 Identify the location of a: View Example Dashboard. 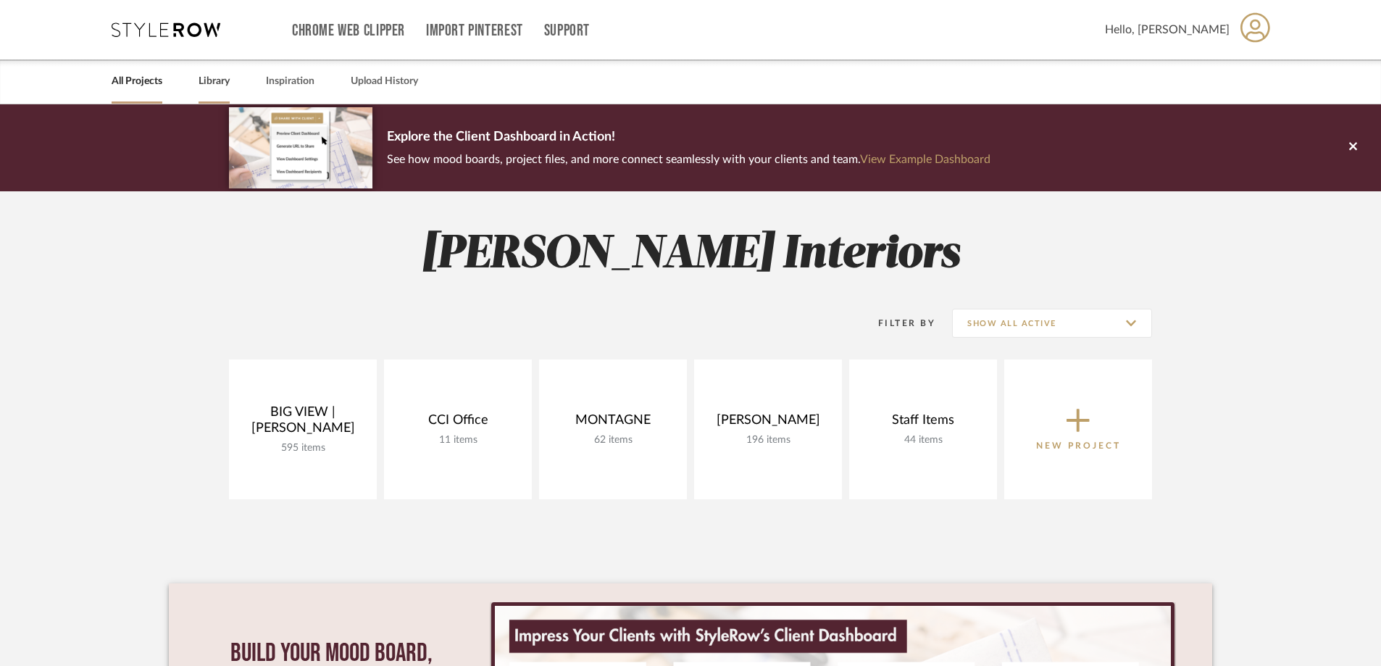
(925, 159).